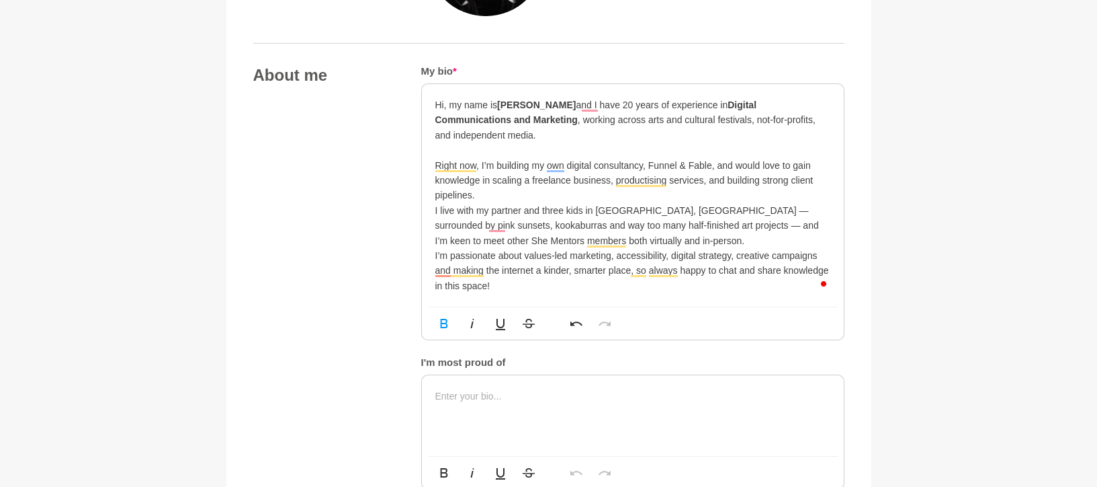 Image resolution: width=1097 pixels, height=487 pixels. Describe the element at coordinates (633, 362) in the screenshot. I see `h5: I'm most proud of` at that location.